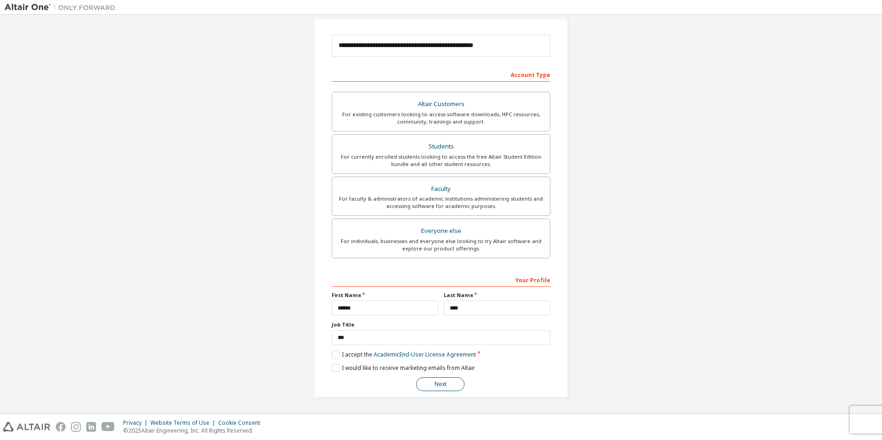 The image size is (882, 440). Describe the element at coordinates (441, 189) in the screenshot. I see `div: Faculty` at that location.